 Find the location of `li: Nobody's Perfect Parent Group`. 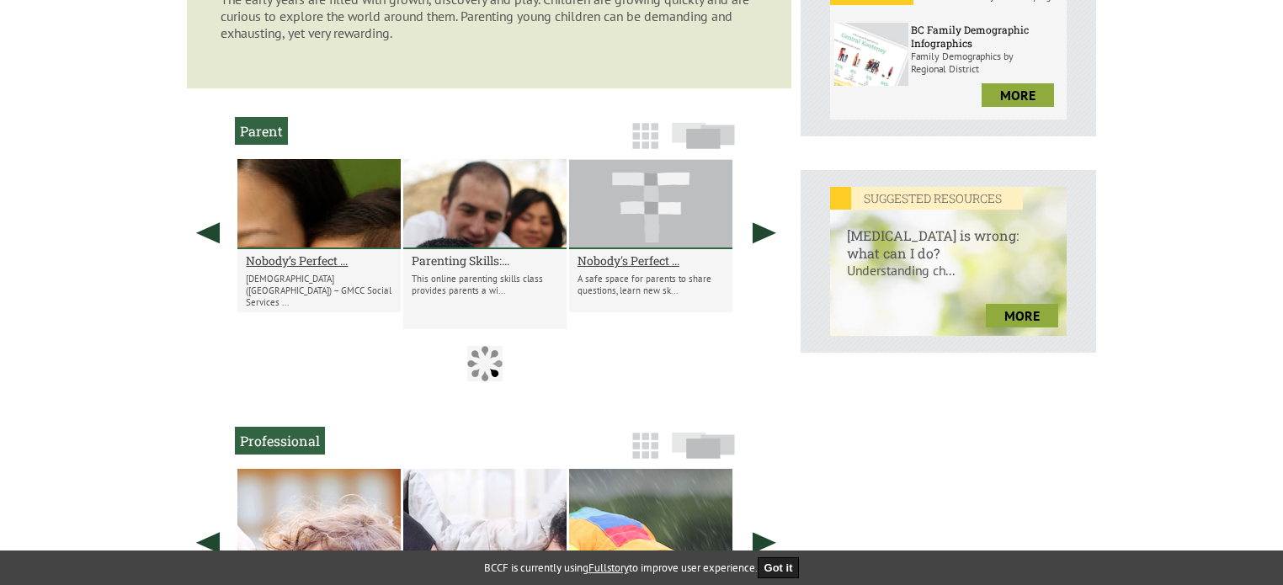

li: Nobody's Perfect Parent Group is located at coordinates (651, 236).